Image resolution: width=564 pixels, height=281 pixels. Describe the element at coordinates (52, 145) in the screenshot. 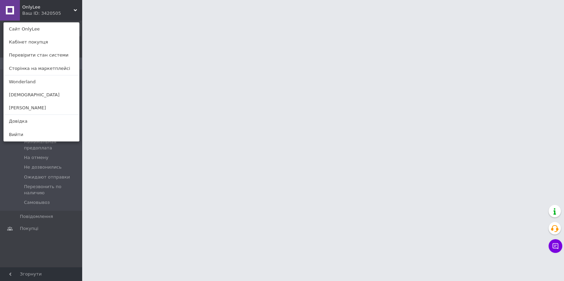

I see `span: Минимальная предоплата` at that location.